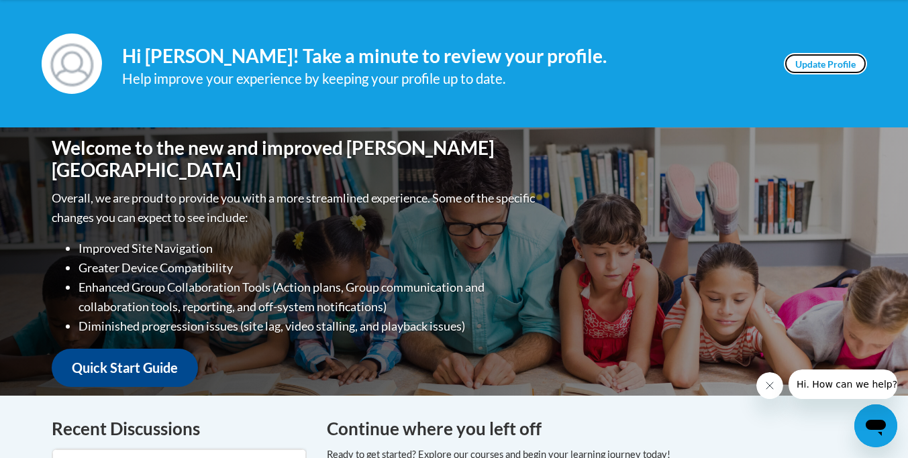 The image size is (908, 458). I want to click on span: Hi. How can we help?, so click(58, 15).